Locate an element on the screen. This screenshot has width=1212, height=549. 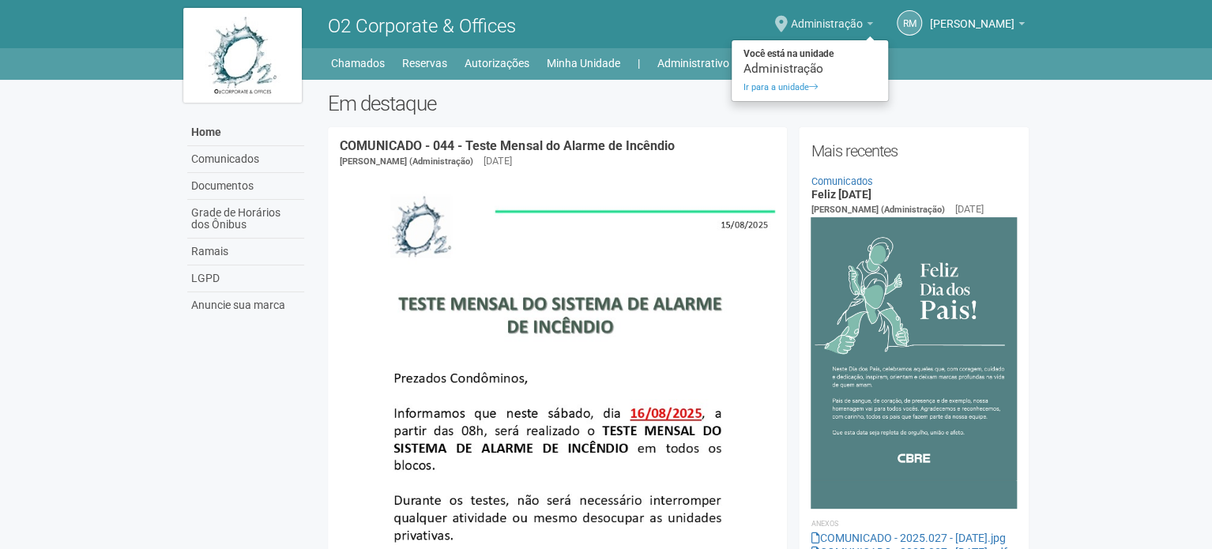
a: Ramais is located at coordinates (246, 252).